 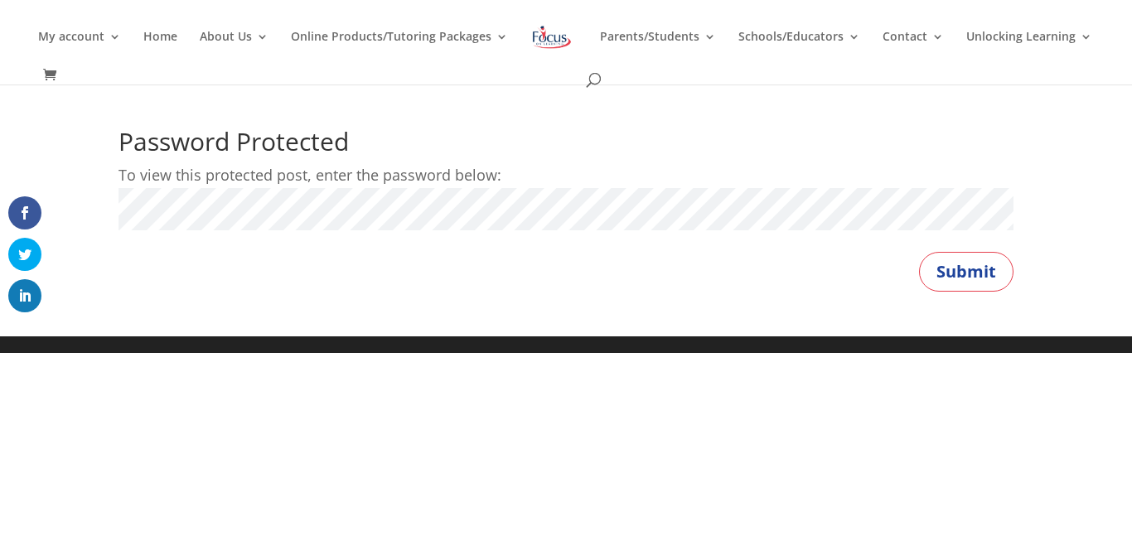 I want to click on a: Parents/Students, so click(x=658, y=50).